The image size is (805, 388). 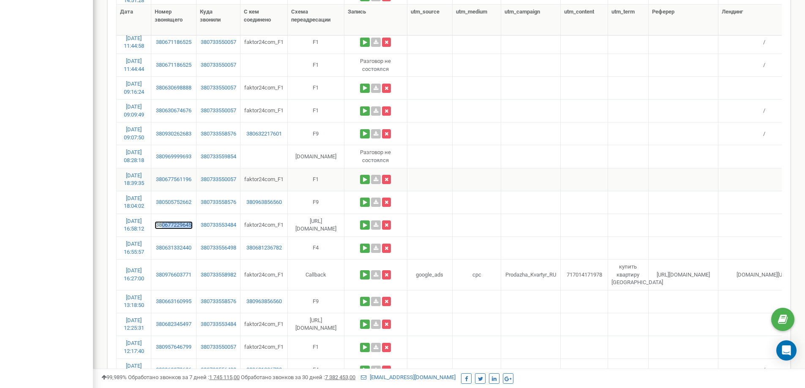 What do you see at coordinates (218, 248) in the screenshot?
I see `a: 380733556498` at bounding box center [218, 248].